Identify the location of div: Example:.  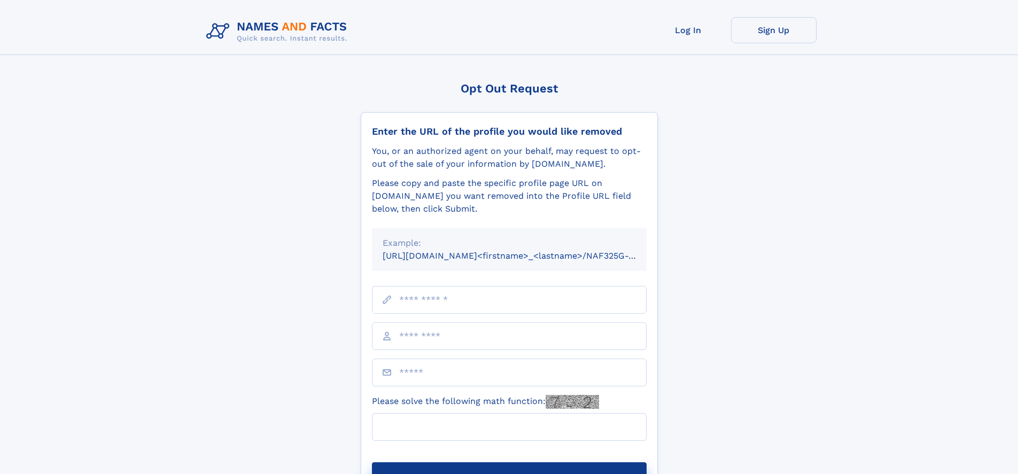
(509, 243).